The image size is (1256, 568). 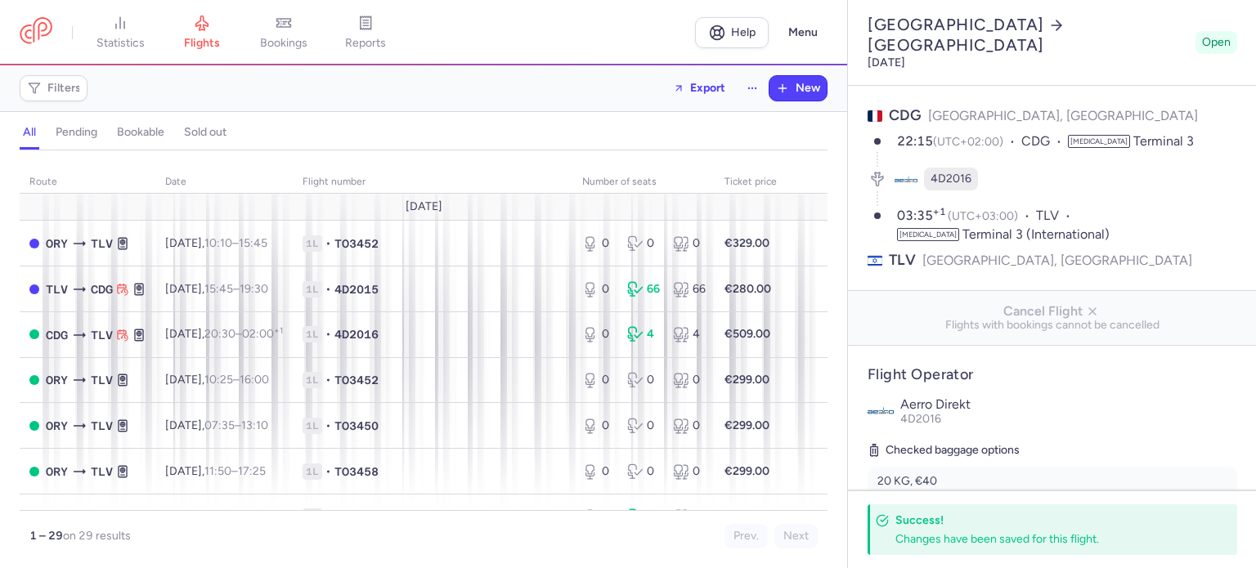 I want to click on time: 22:15, so click(x=915, y=141).